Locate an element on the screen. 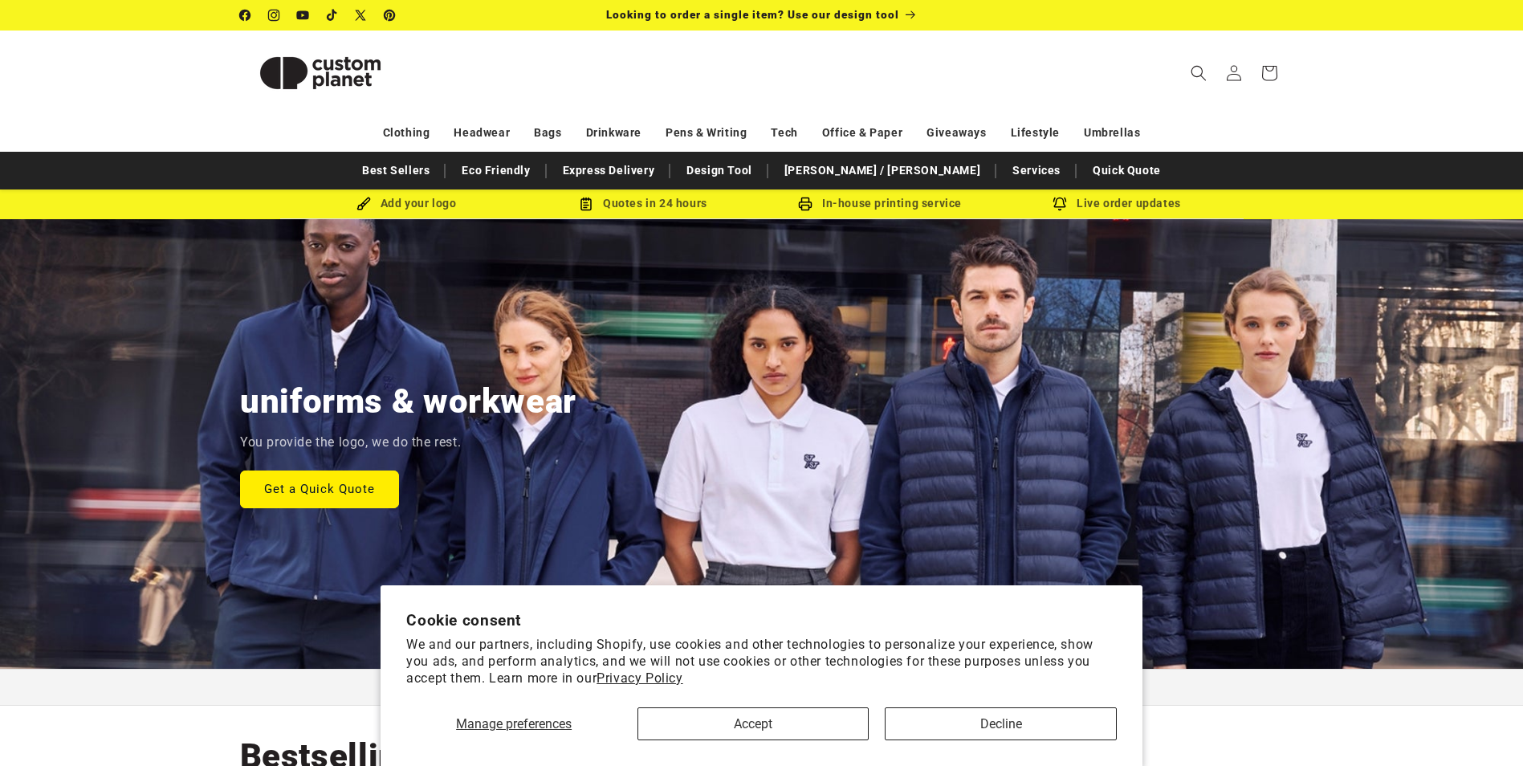  a: Bags is located at coordinates (548, 133).